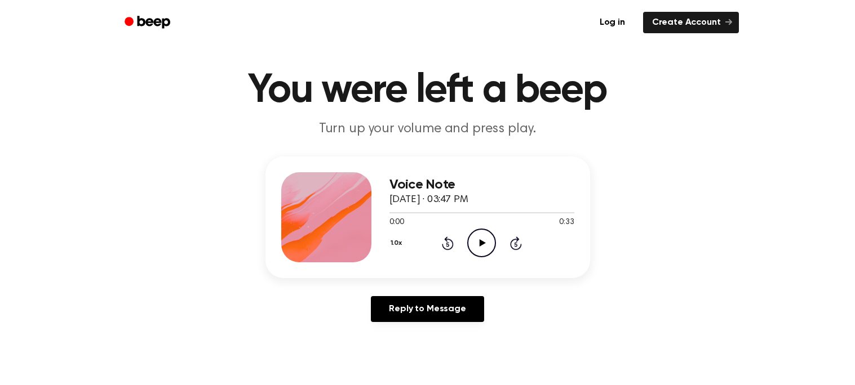 This screenshot has height=385, width=855. Describe the element at coordinates (397, 223) in the screenshot. I see `span: 0:00` at that location.